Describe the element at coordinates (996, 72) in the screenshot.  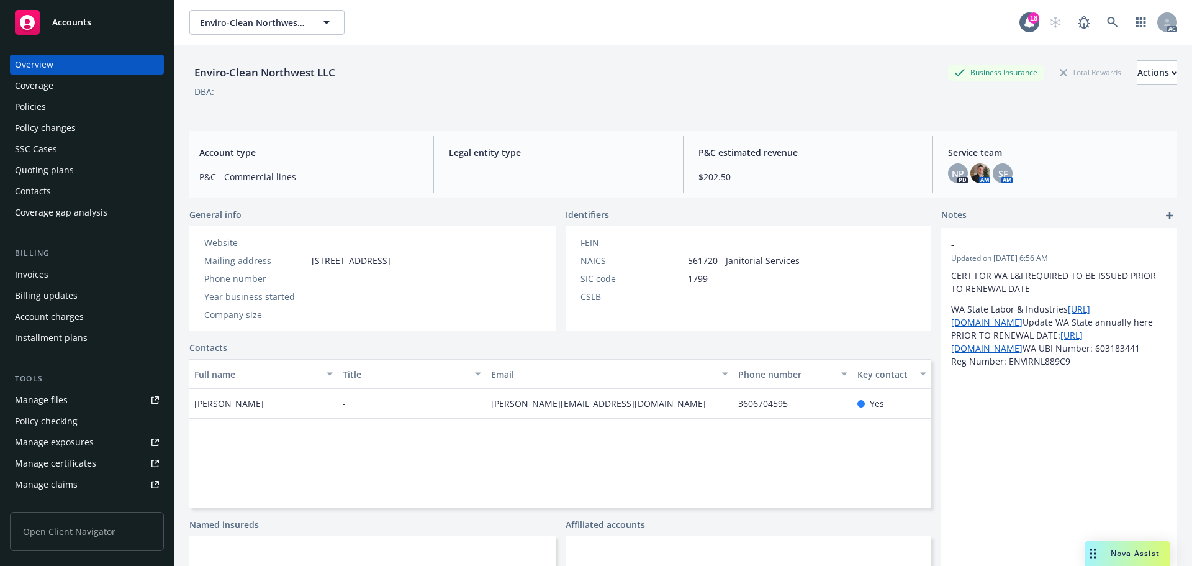
I see `div: Business Insurance` at that location.